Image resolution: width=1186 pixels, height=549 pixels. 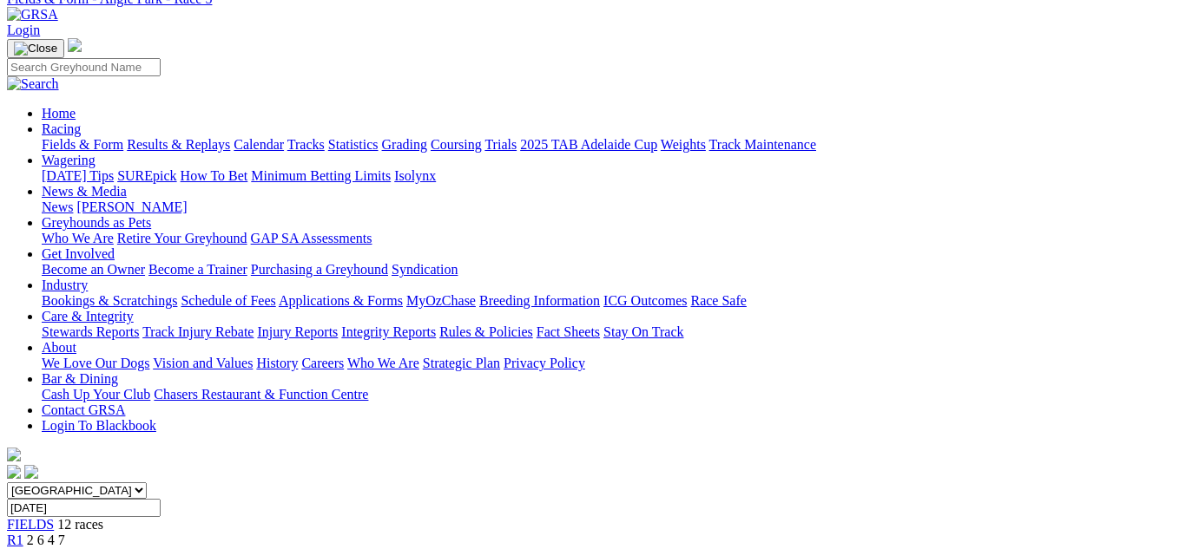 What do you see at coordinates (15, 540) in the screenshot?
I see `span: R1` at bounding box center [15, 540].